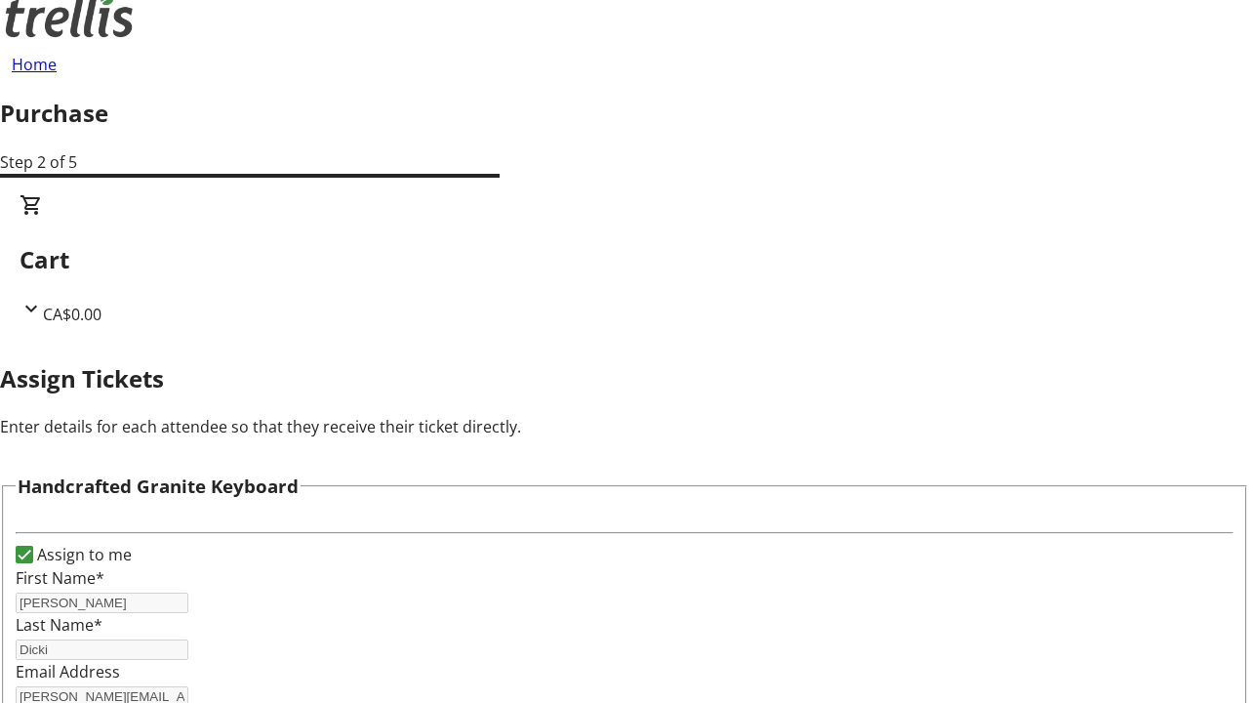 This screenshot has width=1249, height=703. What do you see at coordinates (158, 486) in the screenshot?
I see `h3: Handcrafted Granite Keyboard` at bounding box center [158, 486].